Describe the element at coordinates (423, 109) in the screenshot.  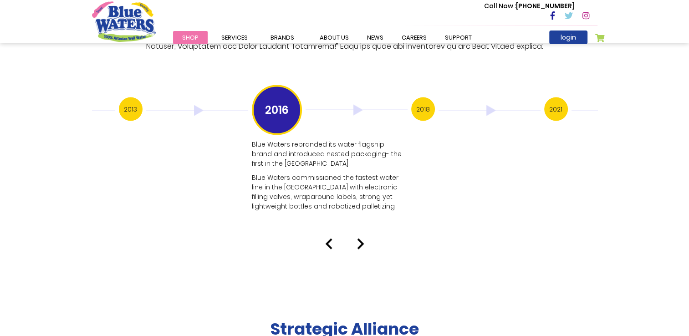
I see `h3: 2018` at that location.